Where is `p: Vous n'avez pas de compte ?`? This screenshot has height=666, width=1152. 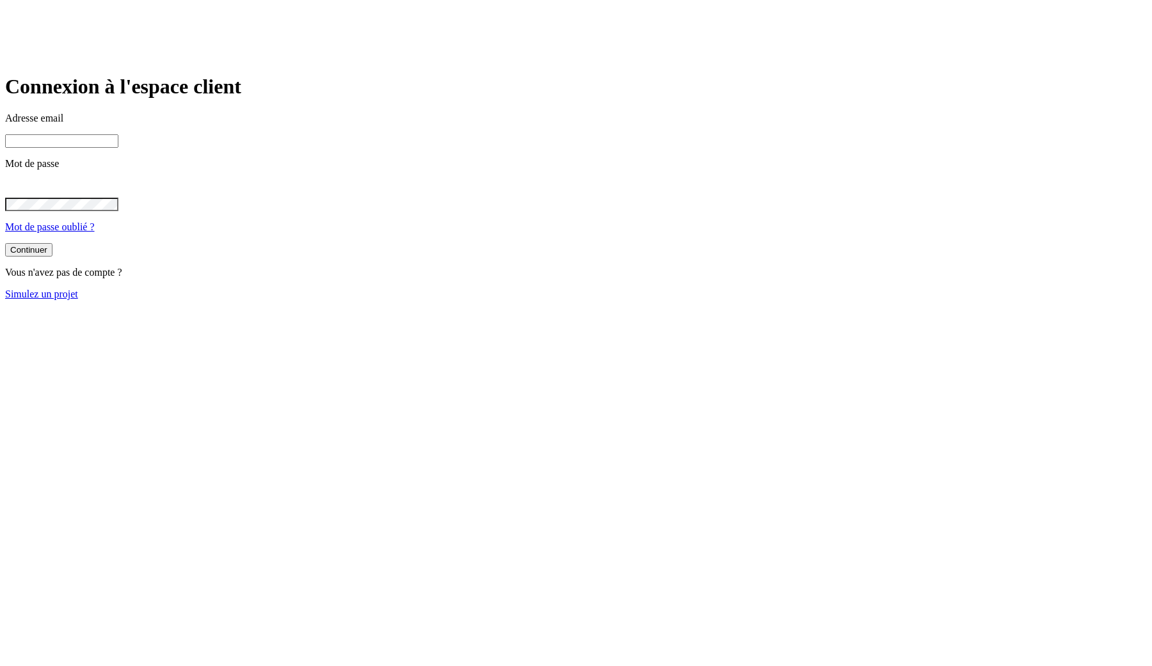 p: Vous n'avez pas de compte ? is located at coordinates (576, 273).